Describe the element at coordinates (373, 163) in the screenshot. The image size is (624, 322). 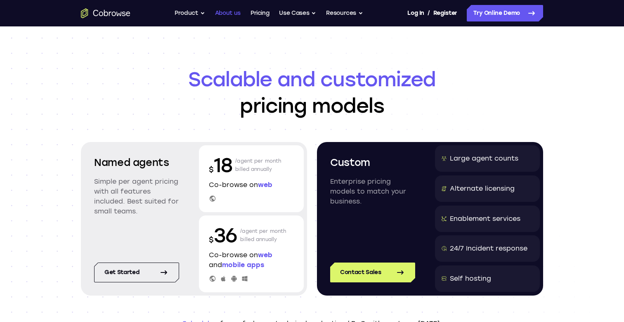
I see `h2: Custom` at that location.